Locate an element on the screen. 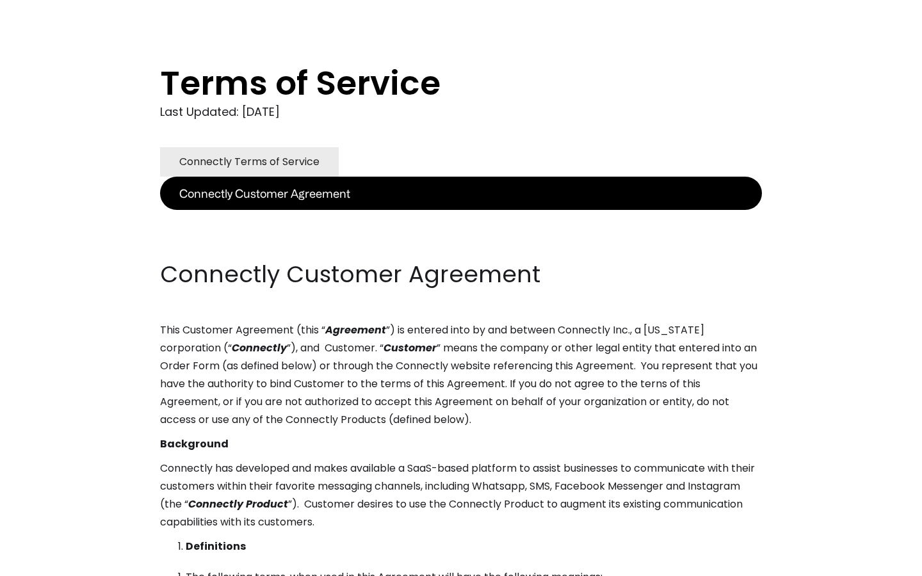 This screenshot has height=576, width=922. em: Customer is located at coordinates (410, 348).